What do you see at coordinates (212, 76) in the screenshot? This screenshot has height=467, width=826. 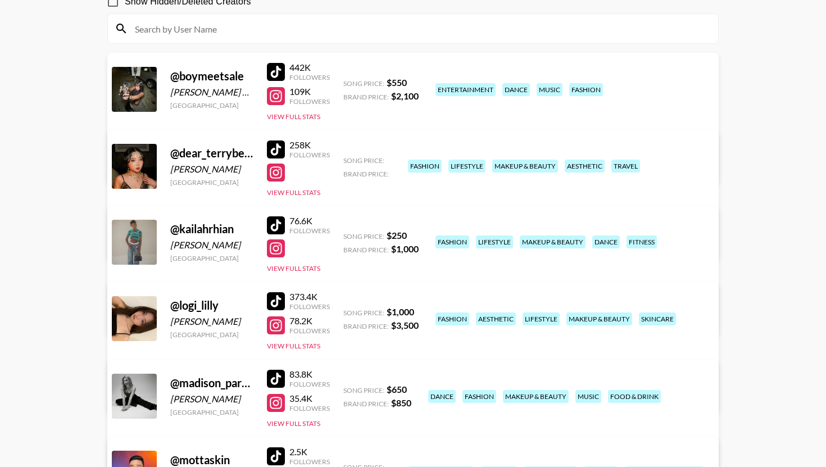 I see `div: @ boymeetsale` at bounding box center [212, 76].